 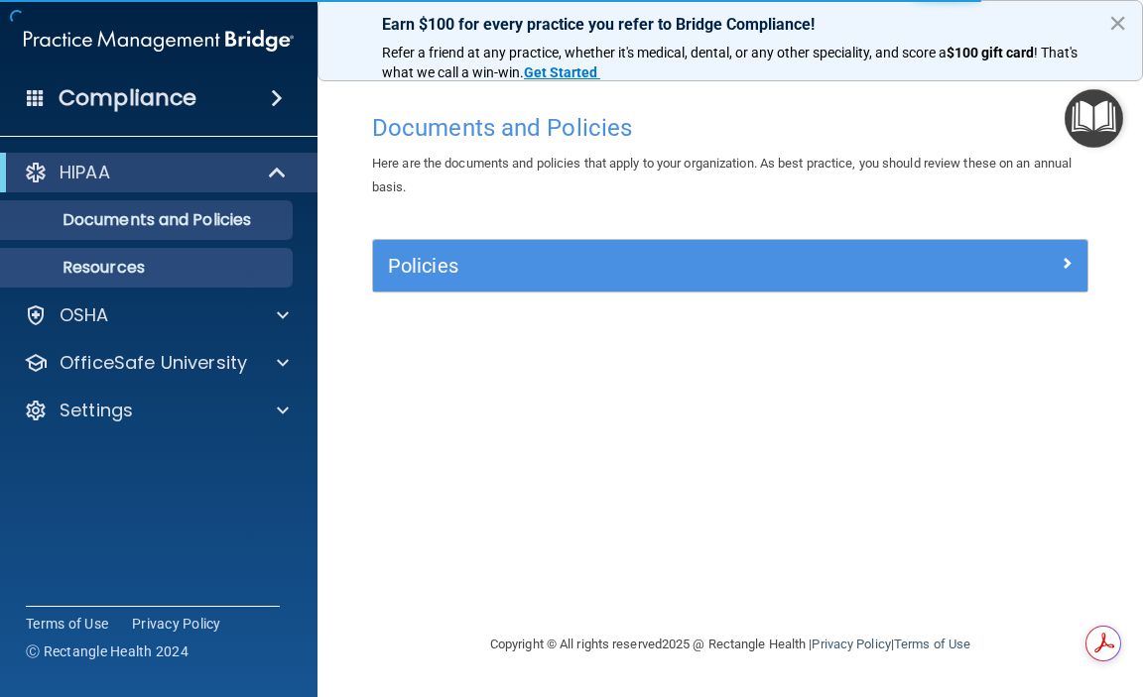 What do you see at coordinates (156, 411) in the screenshot?
I see `a: Settings` at bounding box center [156, 411].